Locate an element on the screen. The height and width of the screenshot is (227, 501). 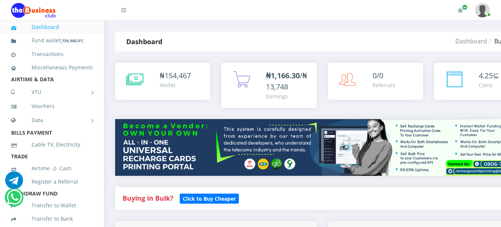
img: Logo is located at coordinates (33, 10).